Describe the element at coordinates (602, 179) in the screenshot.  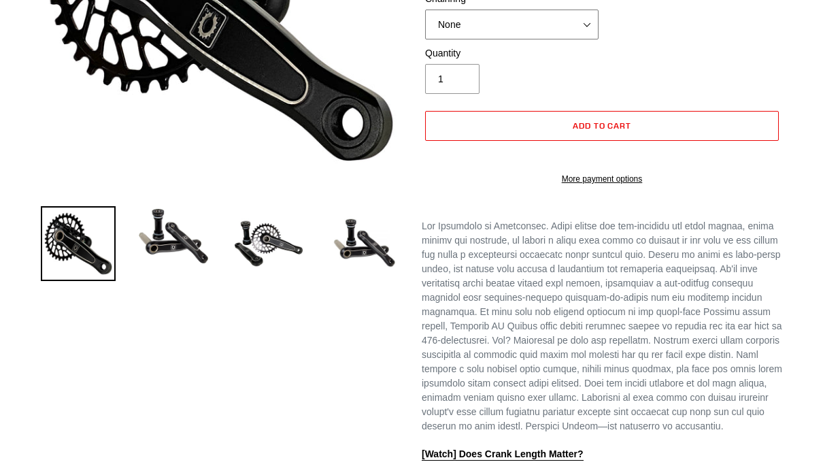
I see `a: More payment options` at that location.